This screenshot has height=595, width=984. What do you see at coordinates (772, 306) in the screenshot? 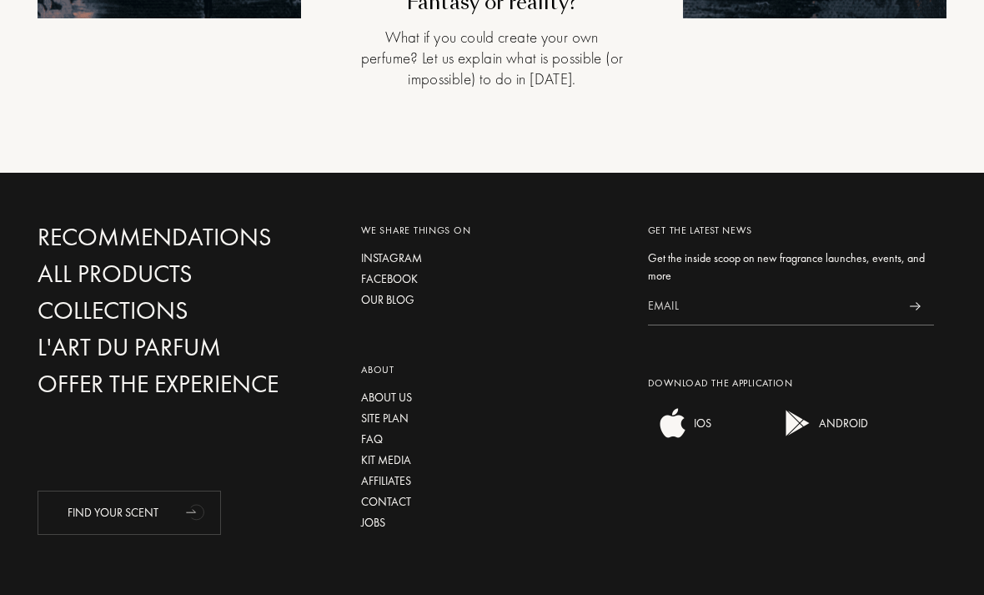
I see `input: Email` at bounding box center [772, 306].